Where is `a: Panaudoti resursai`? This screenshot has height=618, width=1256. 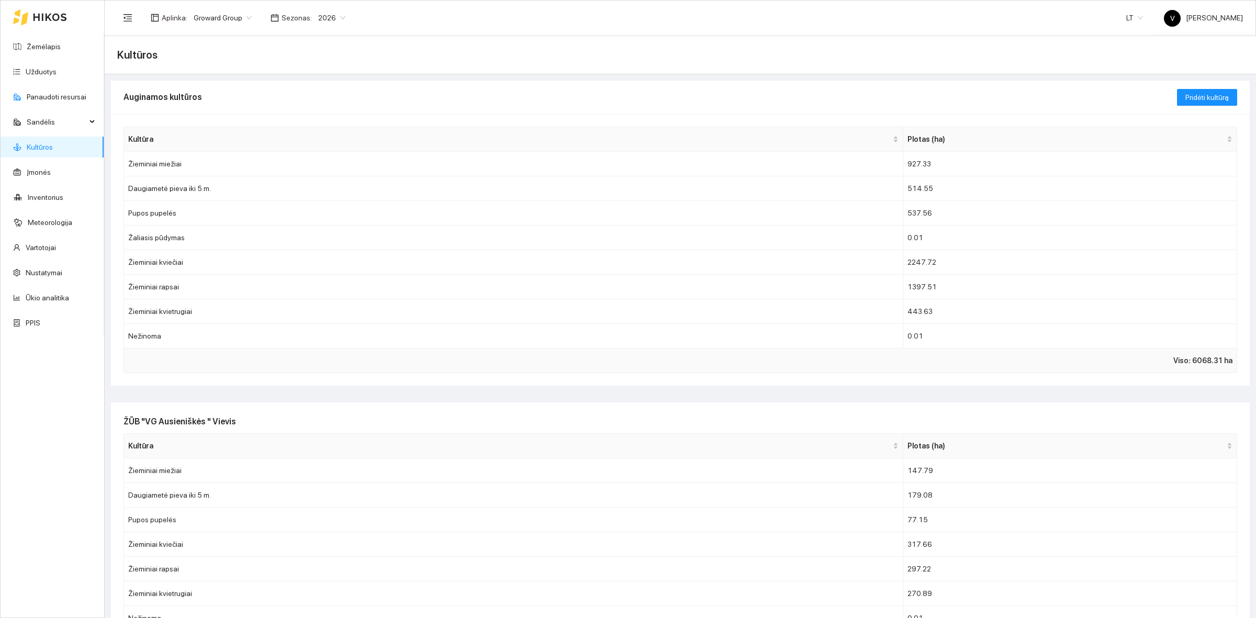
a: Panaudoti resursai is located at coordinates (57, 97).